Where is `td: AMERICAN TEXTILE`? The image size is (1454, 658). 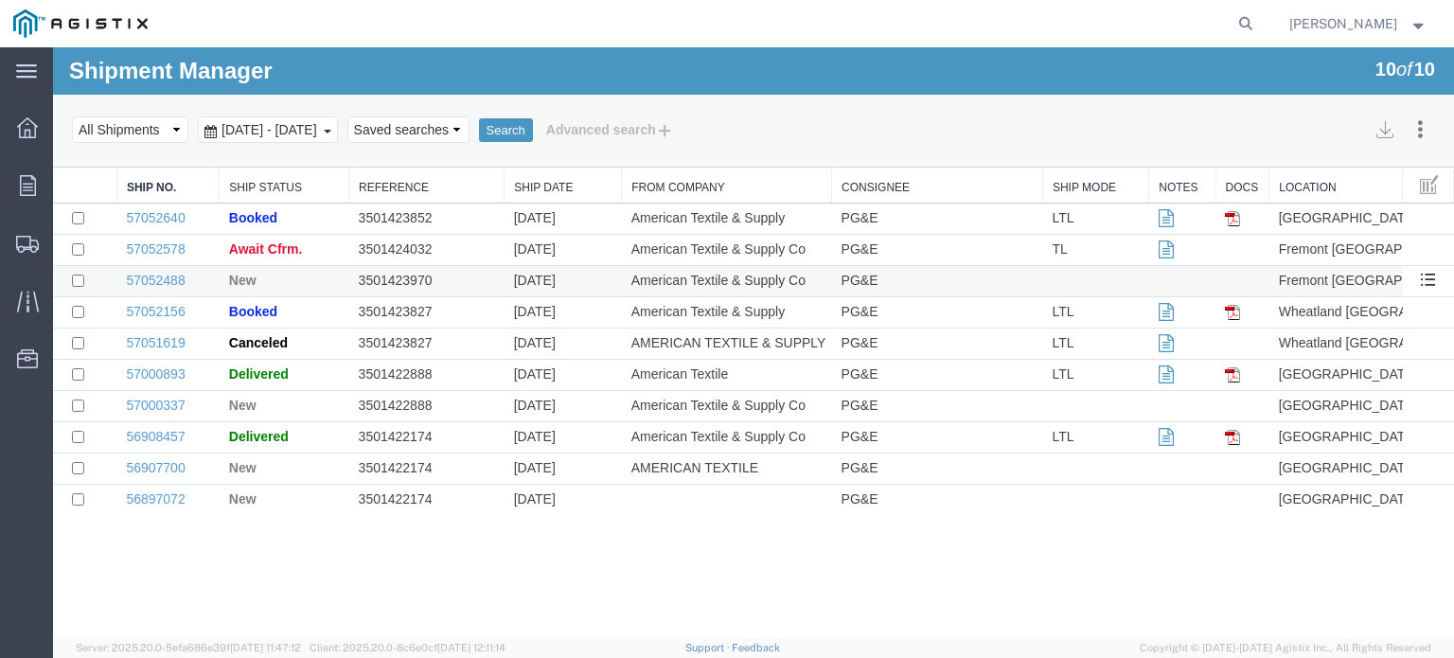 td: AMERICAN TEXTILE is located at coordinates (674, 421).